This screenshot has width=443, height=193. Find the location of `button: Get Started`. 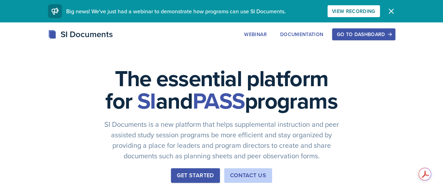

button: Get Started is located at coordinates (195, 175).